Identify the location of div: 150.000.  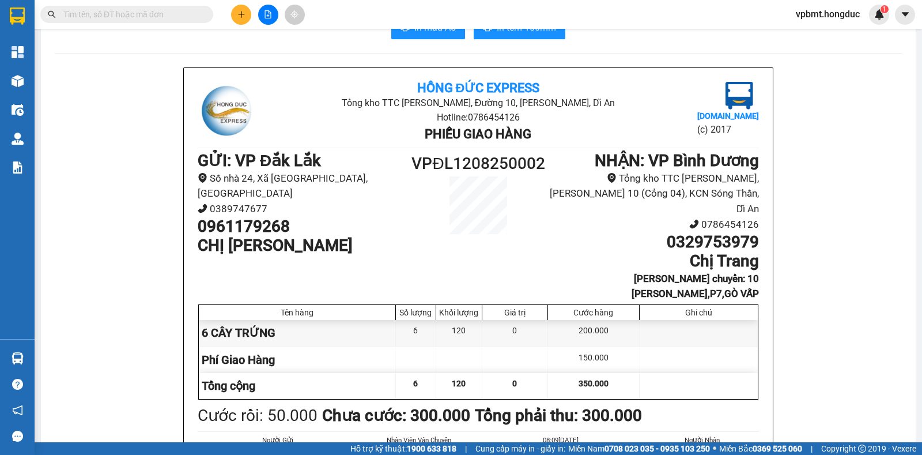
(594, 360).